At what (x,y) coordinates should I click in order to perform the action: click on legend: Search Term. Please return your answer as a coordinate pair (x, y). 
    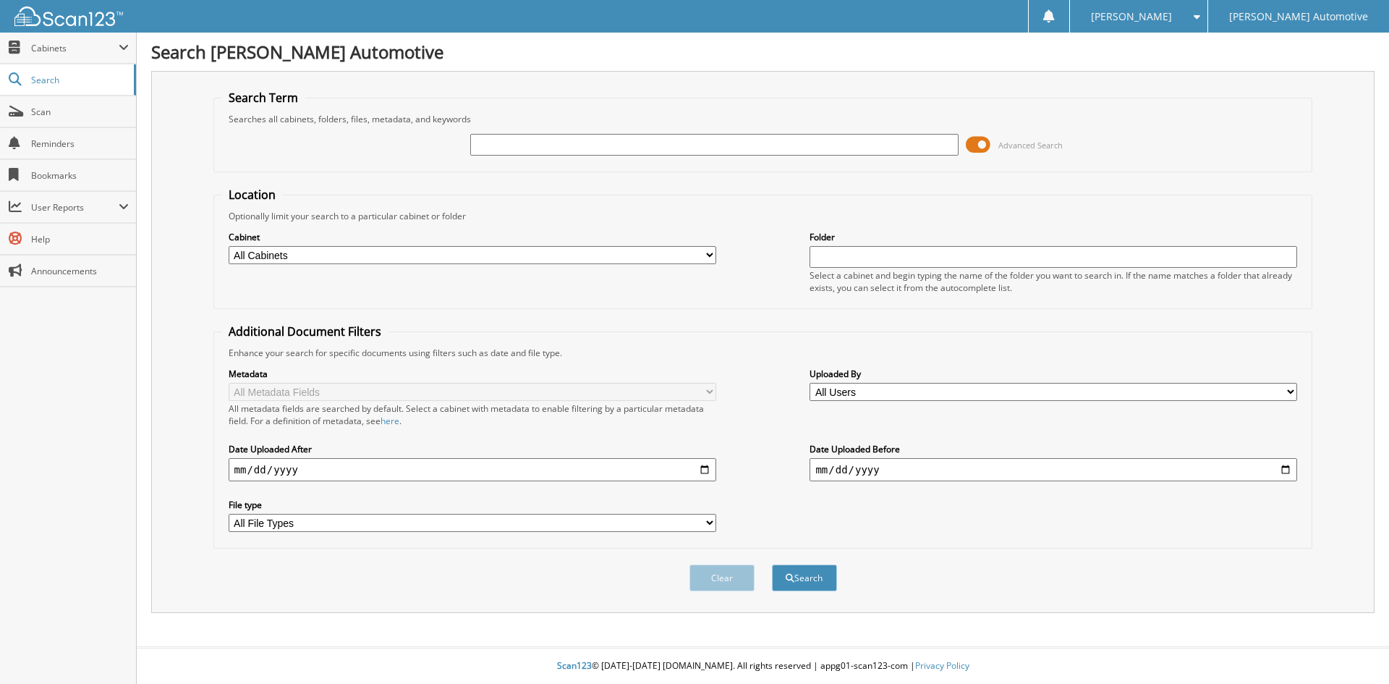
    Looking at the image, I should click on (263, 98).